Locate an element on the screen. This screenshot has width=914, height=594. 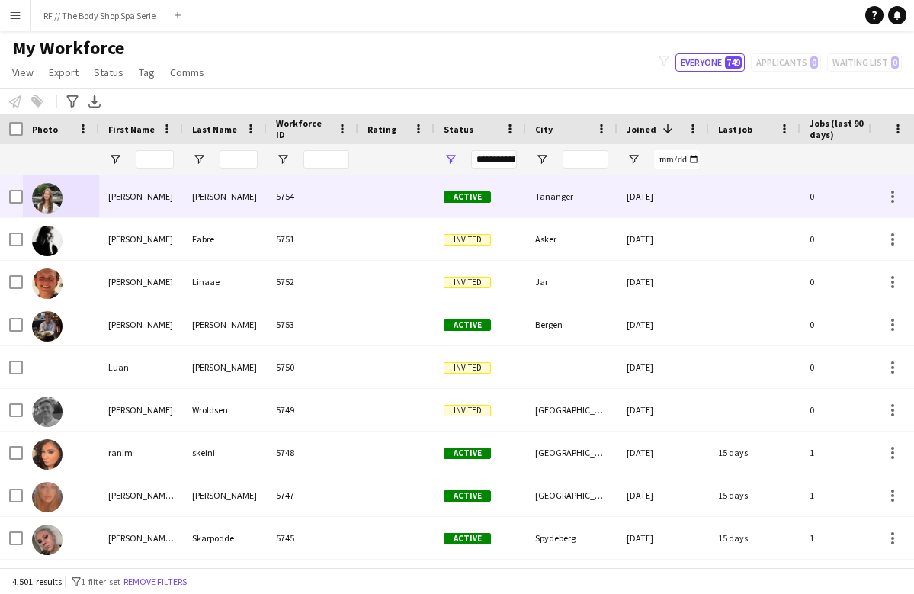
img: Kevin Smith is located at coordinates (47, 326).